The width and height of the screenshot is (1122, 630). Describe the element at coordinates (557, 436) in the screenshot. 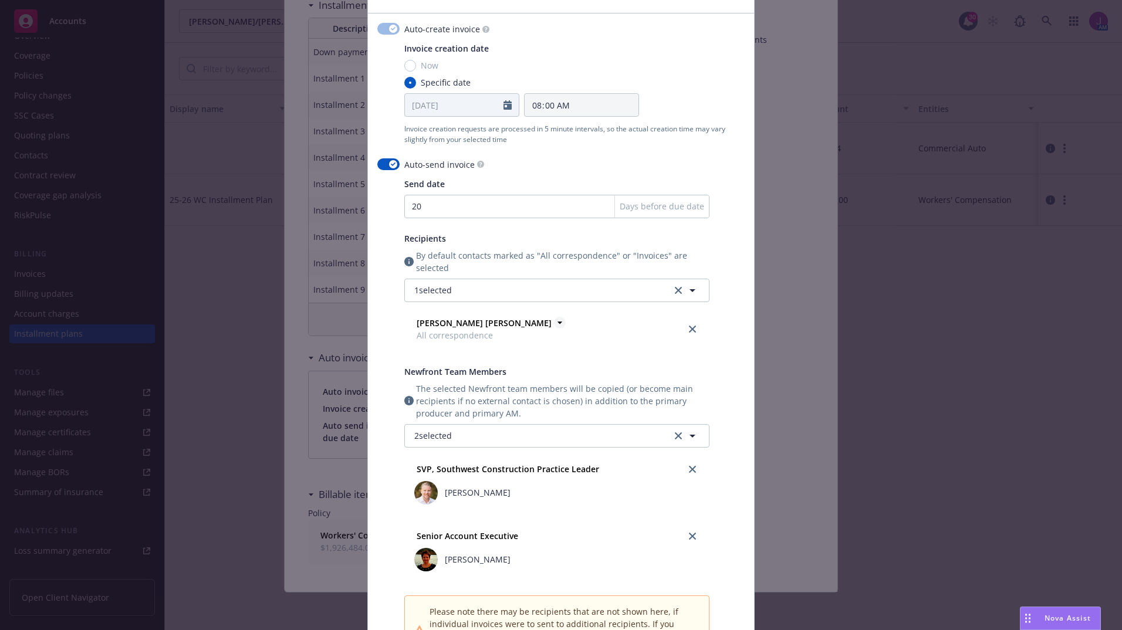

I see `button: 2selected` at that location.